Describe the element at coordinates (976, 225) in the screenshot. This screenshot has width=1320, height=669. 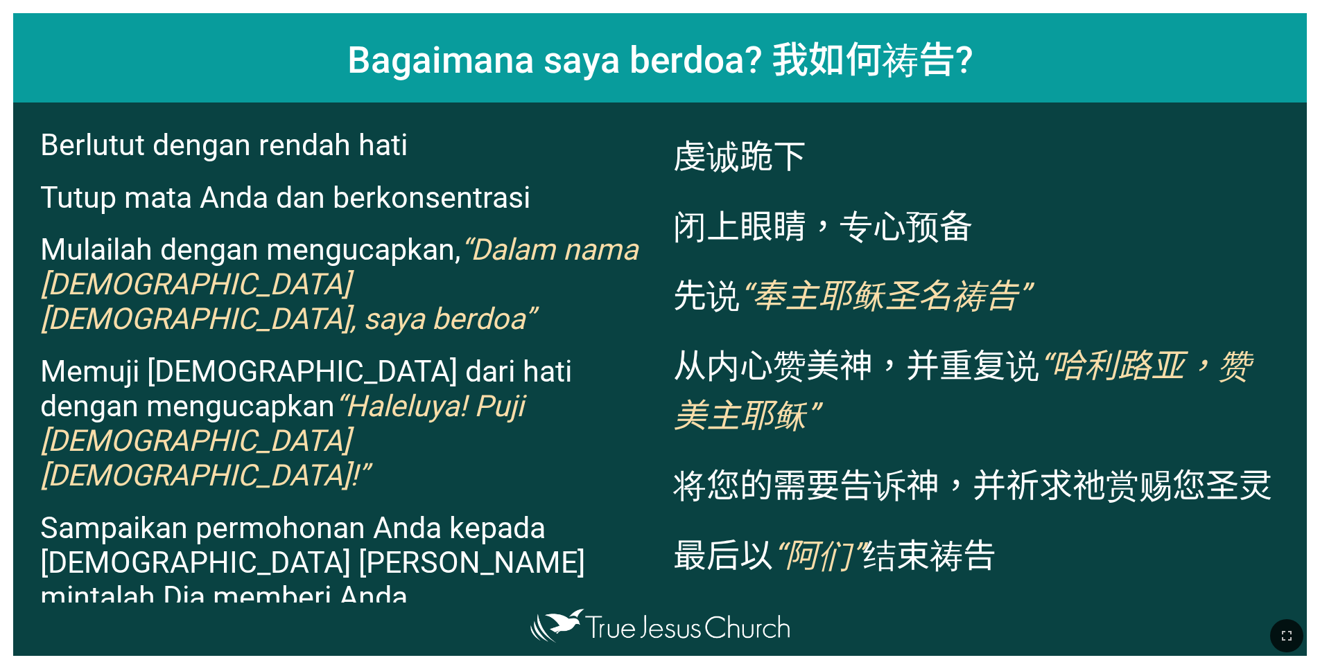
I see `p: 闭上眼睛，专心预备` at that location.